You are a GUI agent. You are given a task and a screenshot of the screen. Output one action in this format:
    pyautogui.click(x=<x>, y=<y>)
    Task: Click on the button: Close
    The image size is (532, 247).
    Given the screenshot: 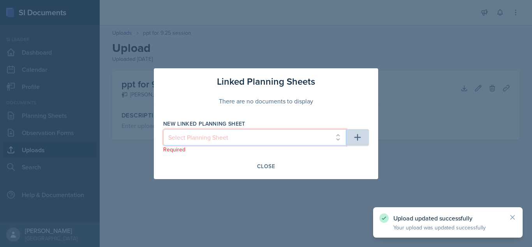 What is the action you would take?
    pyautogui.click(x=266, y=166)
    